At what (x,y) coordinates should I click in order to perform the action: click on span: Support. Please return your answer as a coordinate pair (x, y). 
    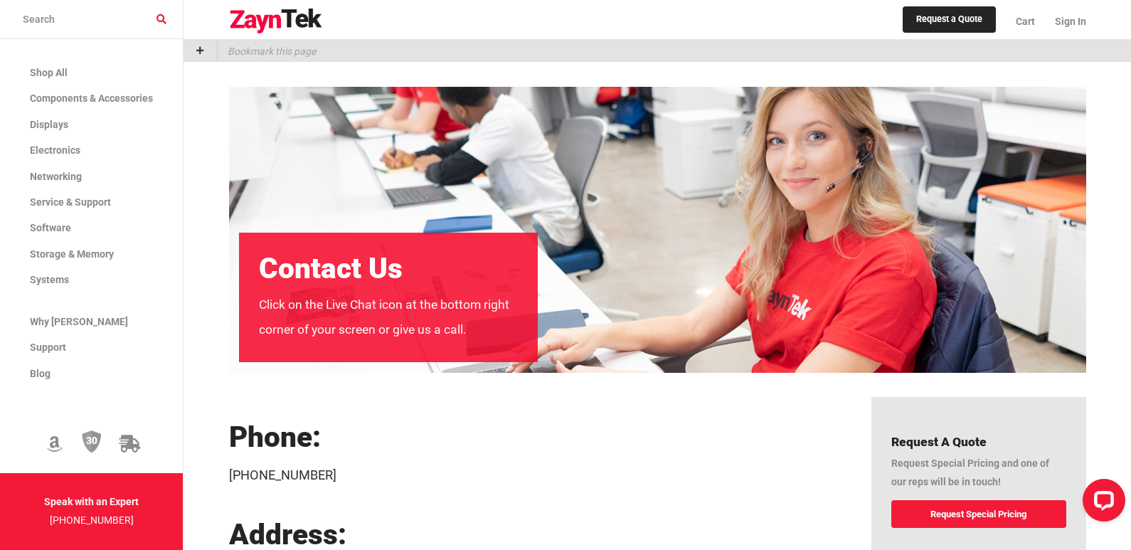
    Looking at the image, I should click on (48, 347).